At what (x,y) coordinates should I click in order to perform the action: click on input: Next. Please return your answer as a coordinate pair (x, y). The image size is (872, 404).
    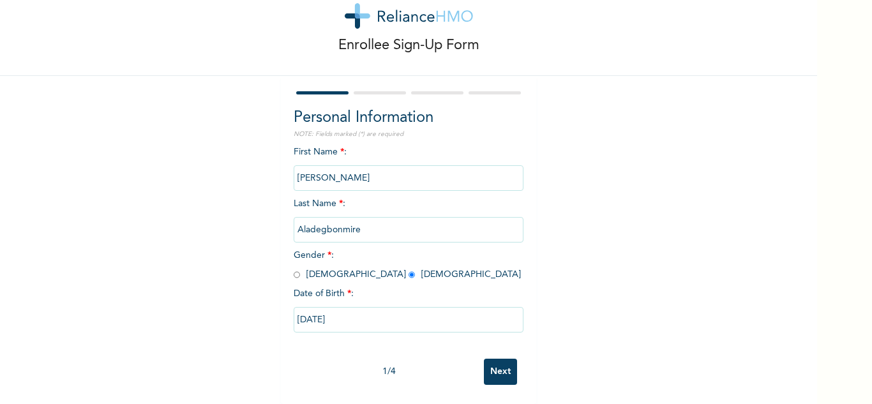
    Looking at the image, I should click on (500, 372).